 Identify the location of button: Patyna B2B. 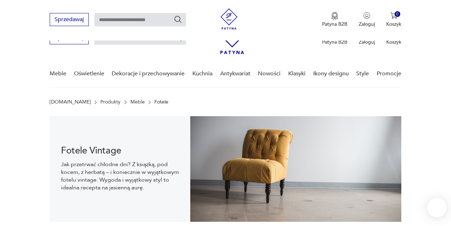
(335, 20).